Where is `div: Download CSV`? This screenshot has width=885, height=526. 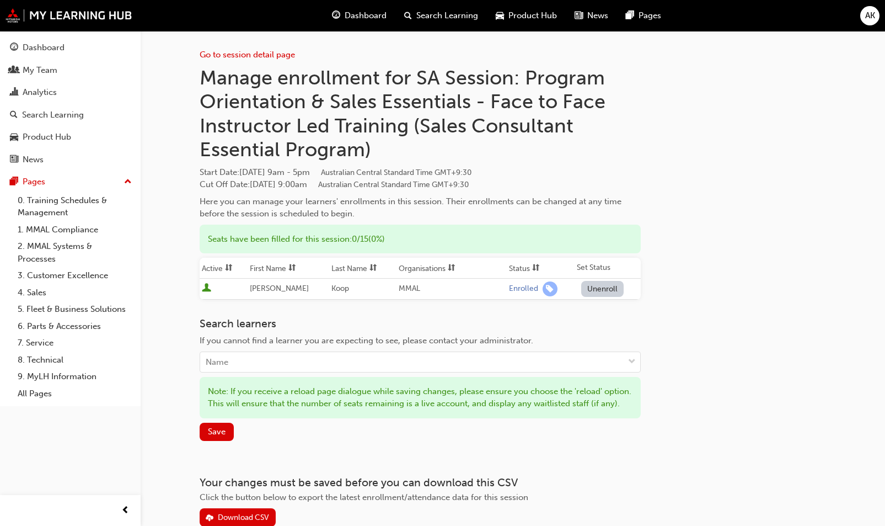
div: Download CSV is located at coordinates (243, 517).